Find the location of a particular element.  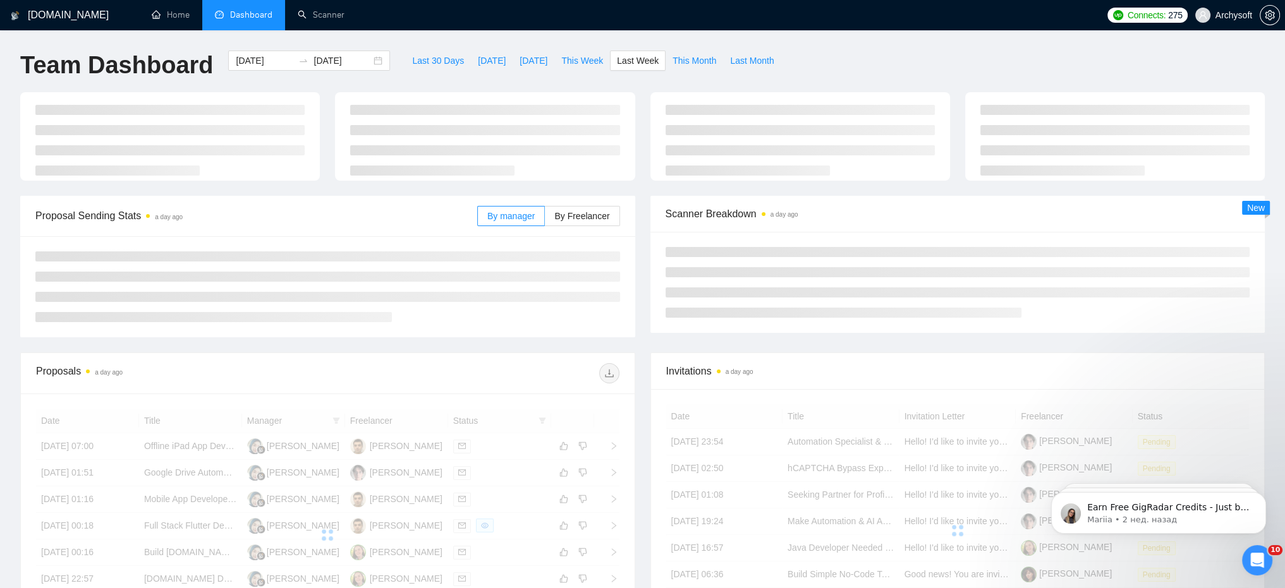

input: Start date is located at coordinates (264, 61).